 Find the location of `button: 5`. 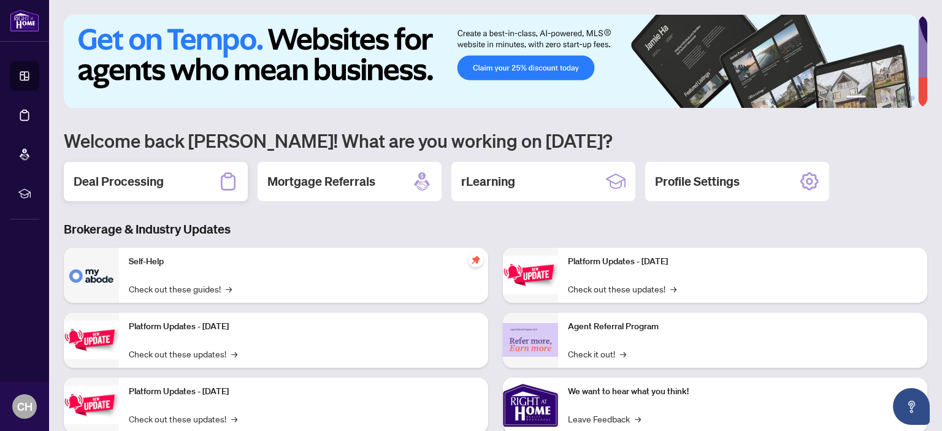

button: 5 is located at coordinates (903, 98).